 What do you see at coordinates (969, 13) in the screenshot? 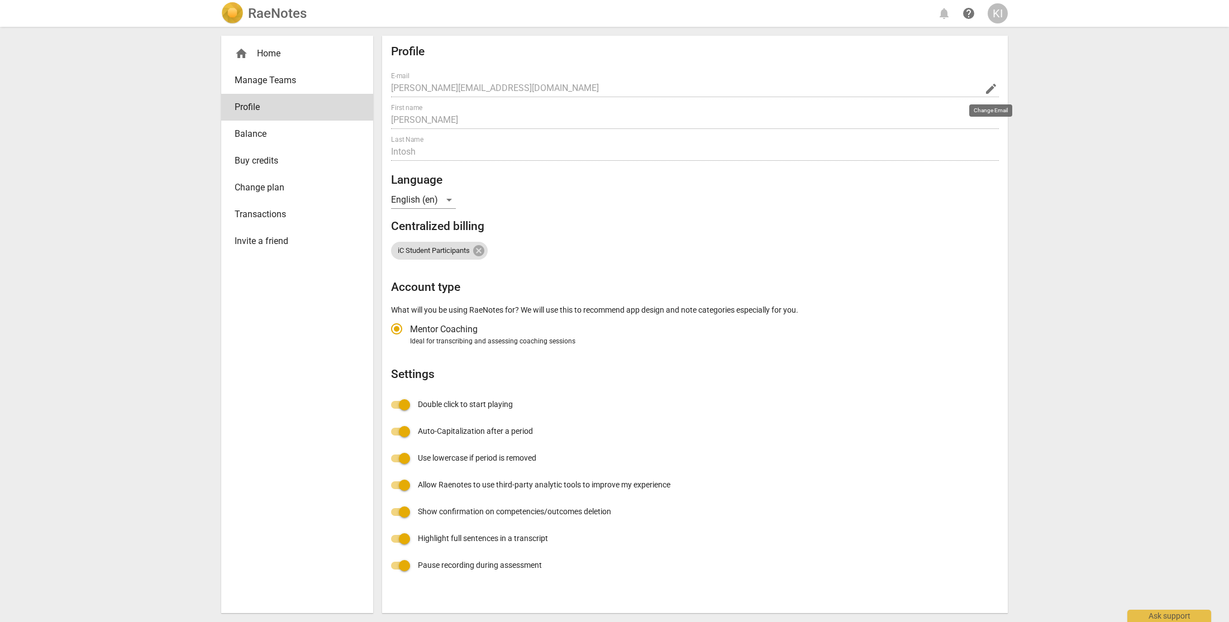
I see `a: Help` at bounding box center [969, 13].